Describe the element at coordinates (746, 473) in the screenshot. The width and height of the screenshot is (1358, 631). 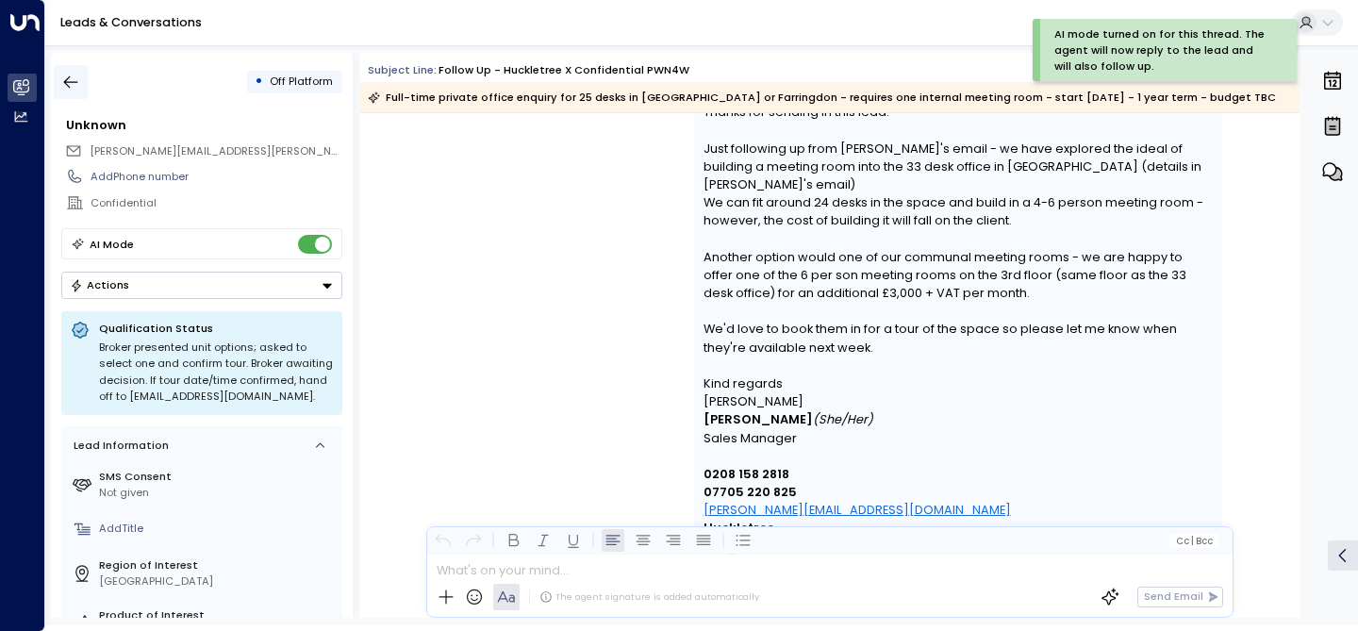
I see `strong: 0208 158 2818` at that location.